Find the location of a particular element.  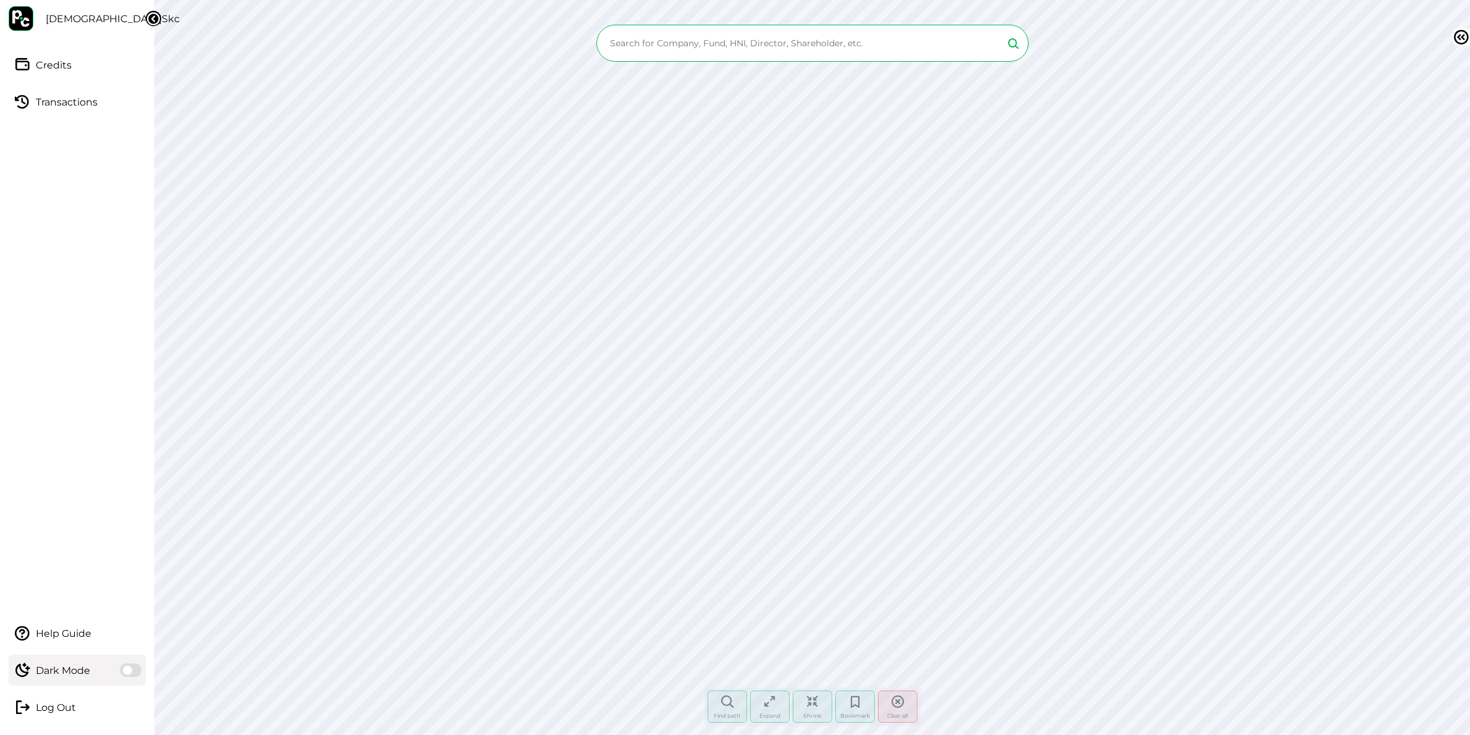

span: Dark Mode is located at coordinates (63, 671).